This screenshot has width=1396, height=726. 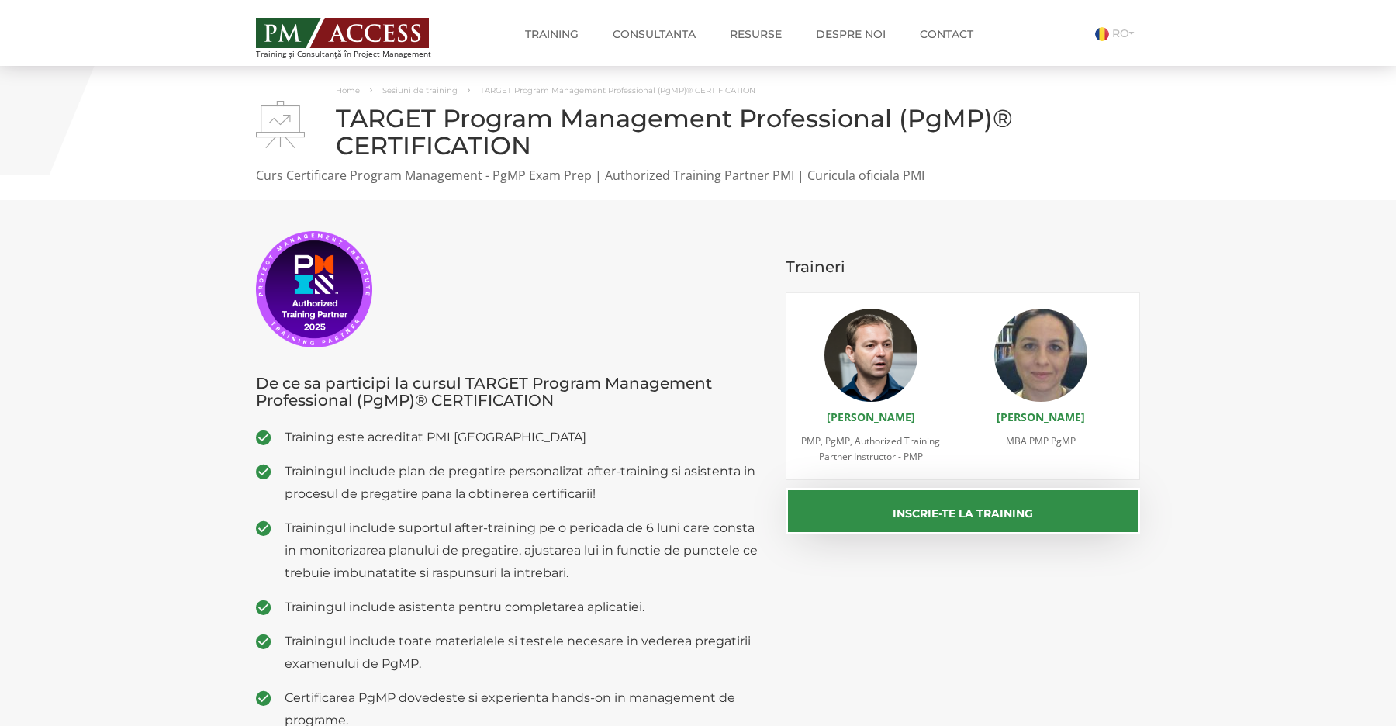 I want to click on h3: Traineri, so click(x=964, y=267).